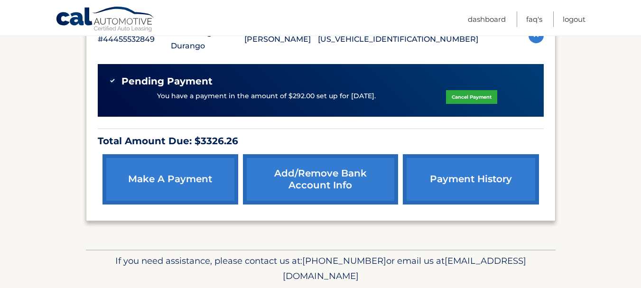 Image resolution: width=641 pixels, height=288 pixels. What do you see at coordinates (207, 39) in the screenshot?
I see `p: 2022 Dodge Durango` at bounding box center [207, 39].